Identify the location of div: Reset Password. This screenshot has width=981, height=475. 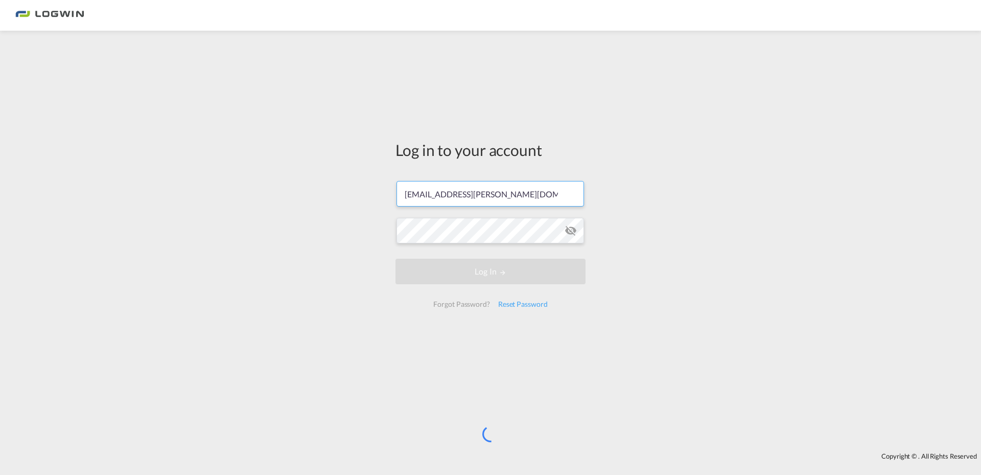
(523, 304).